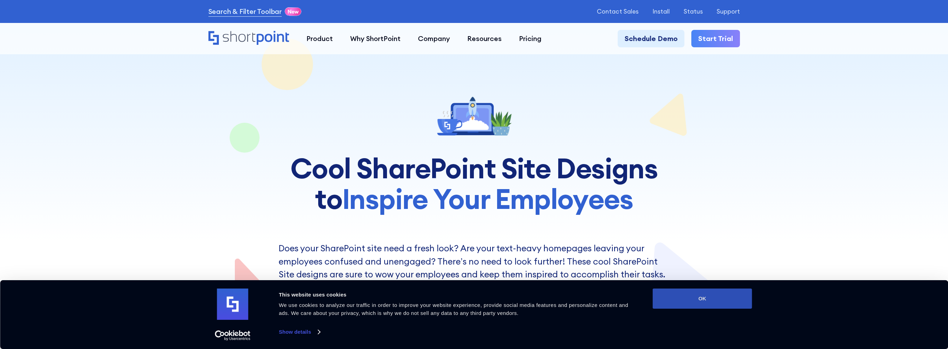 This screenshot has height=349, width=948. I want to click on a: Install, so click(661, 11).